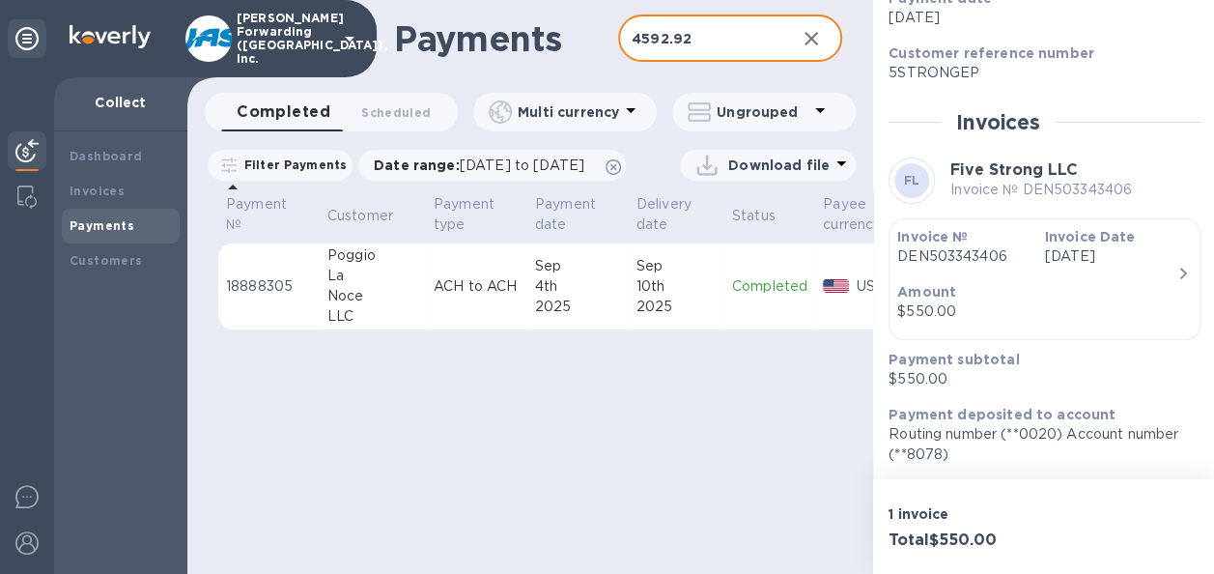 This screenshot has width=1214, height=574. I want to click on p: Filter Payments, so click(292, 164).